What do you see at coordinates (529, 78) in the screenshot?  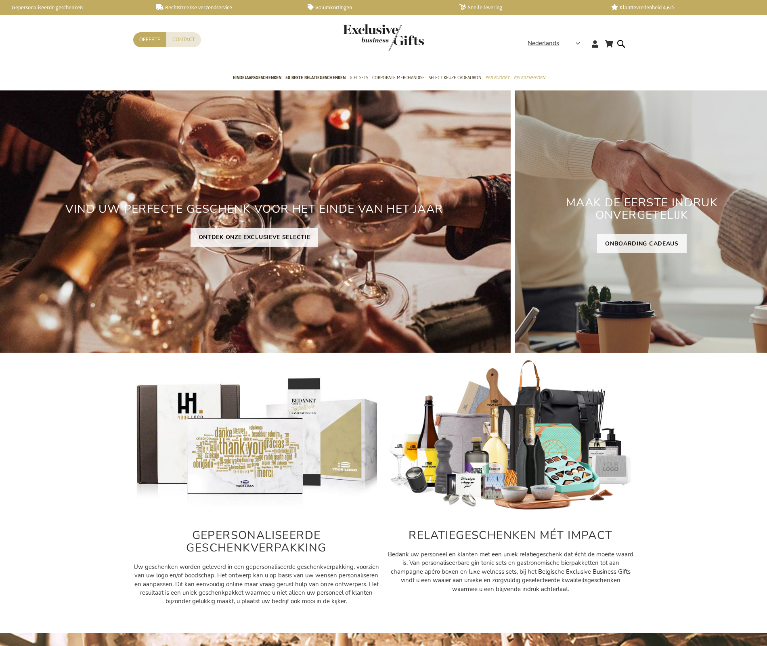 I see `span: Gelegenheden` at bounding box center [529, 78].